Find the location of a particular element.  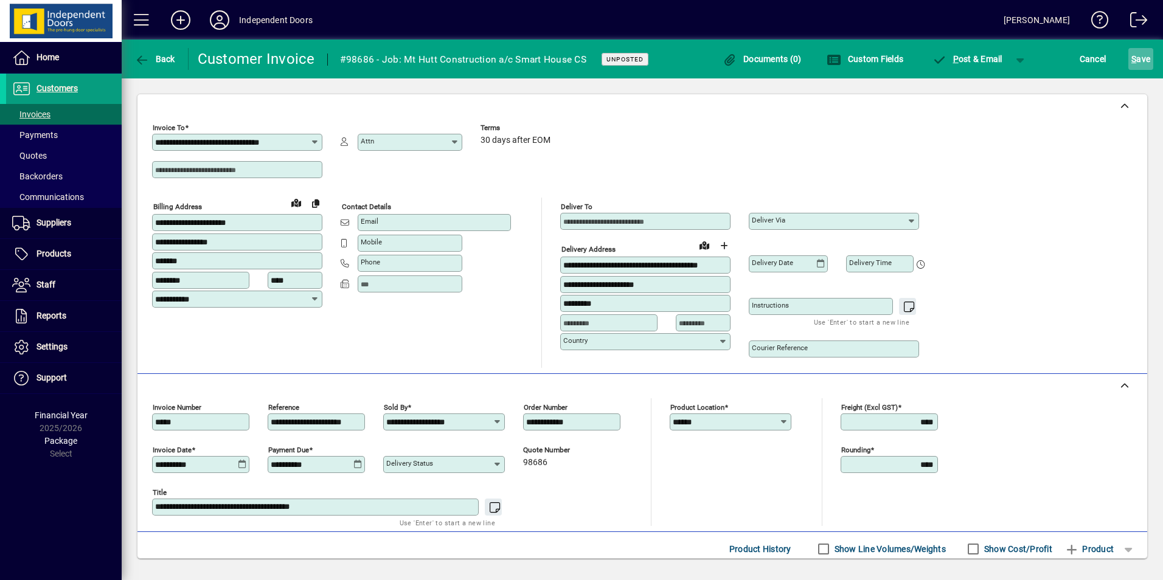

mat-label: Delivery status is located at coordinates (409, 464).